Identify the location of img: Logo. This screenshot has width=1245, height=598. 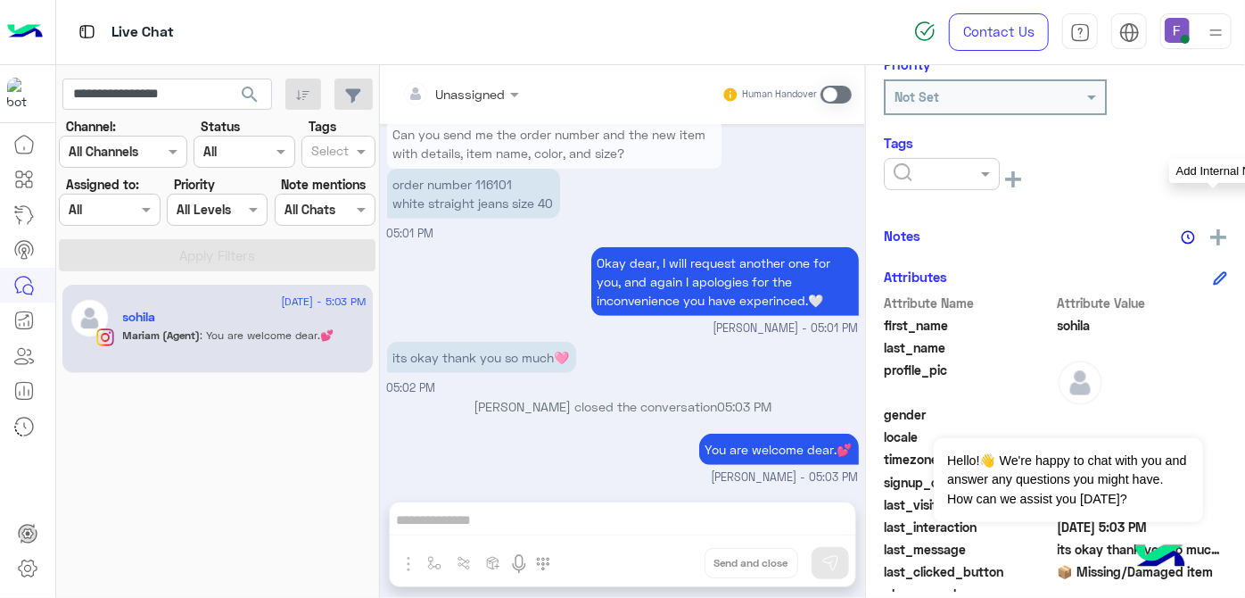
(25, 32).